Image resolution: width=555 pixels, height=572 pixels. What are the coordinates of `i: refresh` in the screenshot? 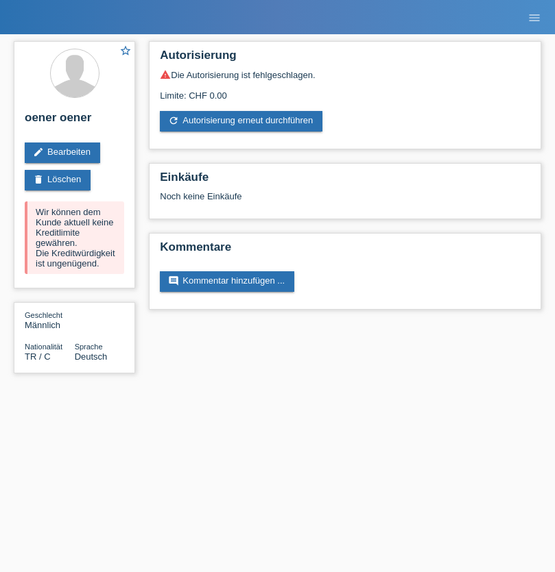 It's located at (173, 121).